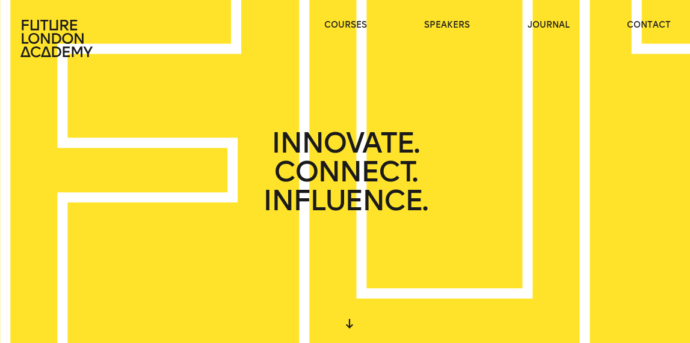  Describe the element at coordinates (345, 143) in the screenshot. I see `span: INNOVATE.` at that location.